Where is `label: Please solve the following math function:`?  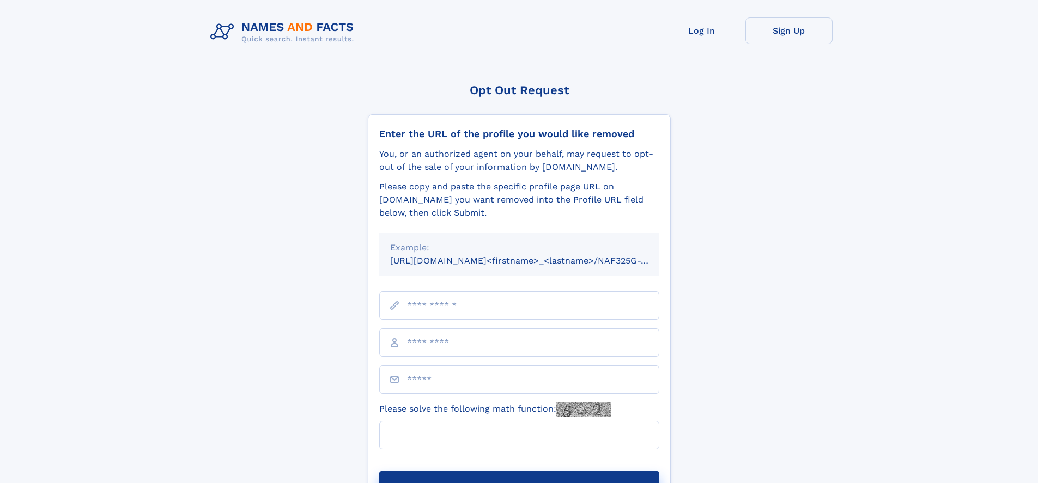
label: Please solve the following math function: is located at coordinates (495, 410).